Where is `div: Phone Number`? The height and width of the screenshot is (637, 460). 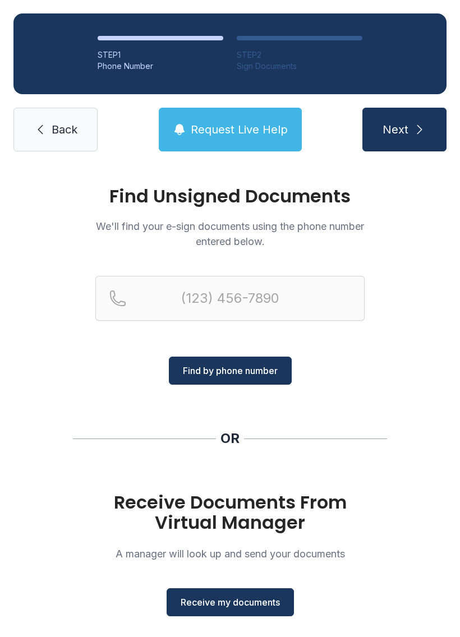
div: Phone Number is located at coordinates (160, 66).